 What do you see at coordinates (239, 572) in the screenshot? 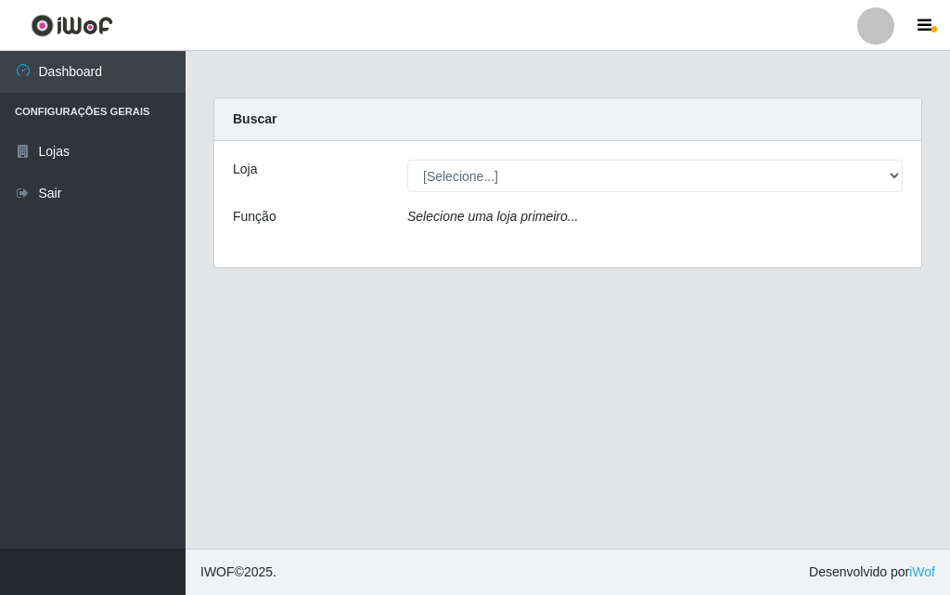
I see `span: © 2025 .` at bounding box center [239, 572].